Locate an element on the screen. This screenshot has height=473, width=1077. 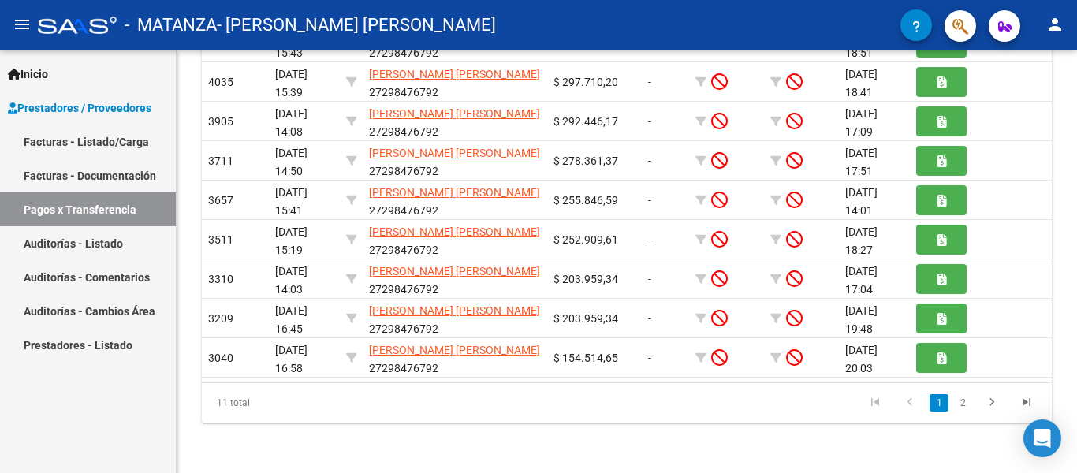
mat-icon: menu is located at coordinates (22, 24).